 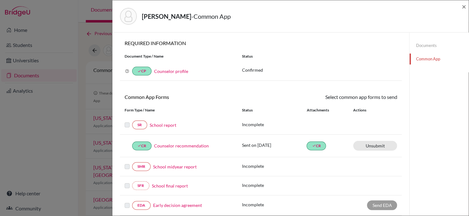 I want to click on a: SMR, so click(x=141, y=167).